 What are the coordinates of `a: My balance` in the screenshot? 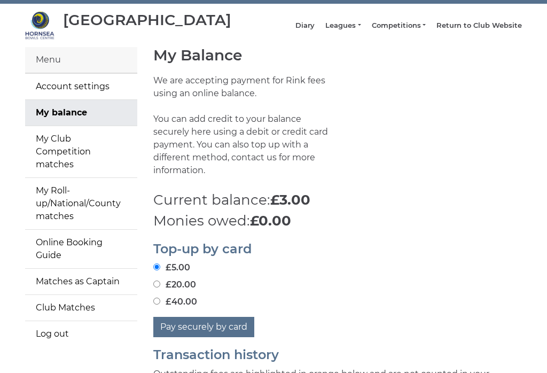 It's located at (81, 113).